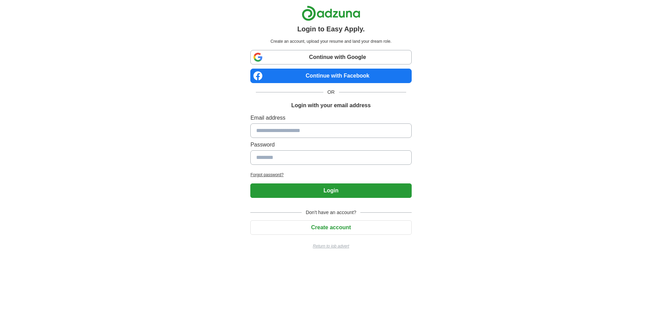 The width and height of the screenshot is (662, 322). I want to click on span: Don't have an account?, so click(331, 212).